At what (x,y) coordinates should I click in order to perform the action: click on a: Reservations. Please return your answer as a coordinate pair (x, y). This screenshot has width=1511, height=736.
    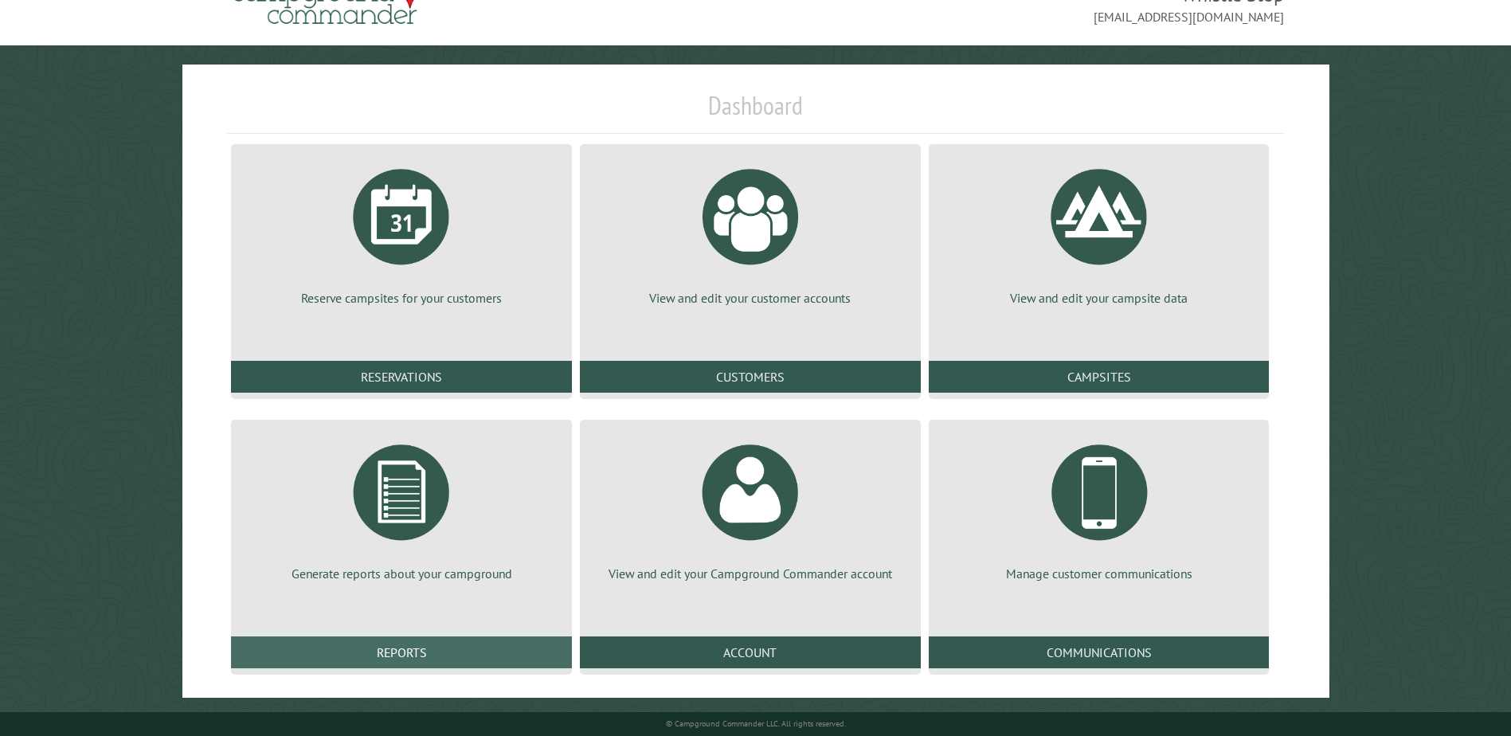
    Looking at the image, I should click on (401, 377).